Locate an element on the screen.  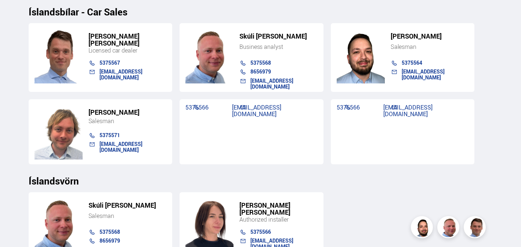
h3: Íslandsvörn is located at coordinates (260, 181).